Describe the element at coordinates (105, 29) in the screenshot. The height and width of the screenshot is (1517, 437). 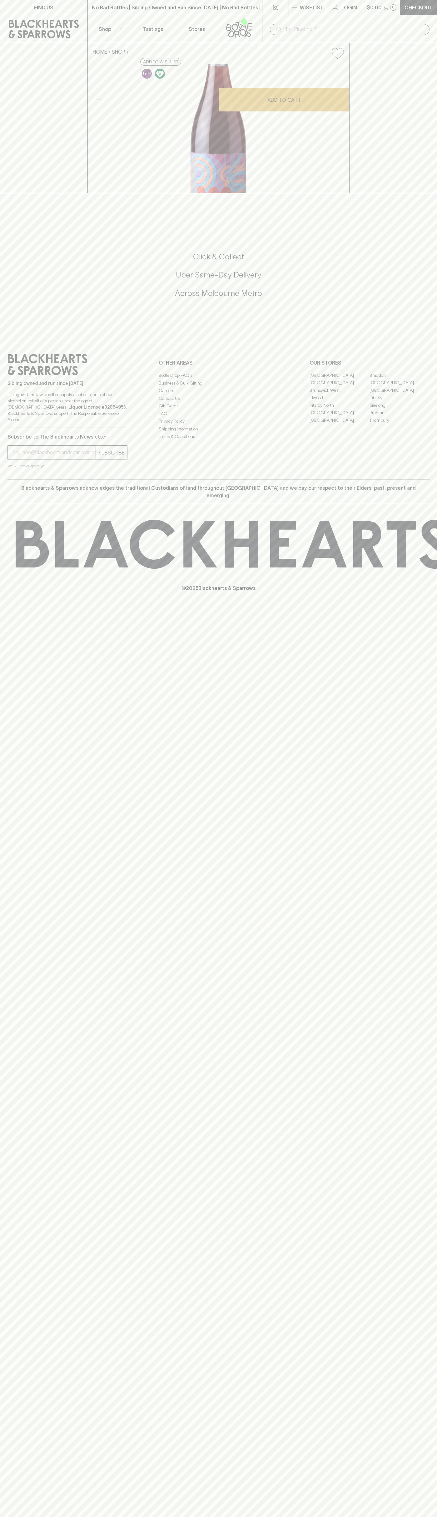
I see `p: Shop` at that location.